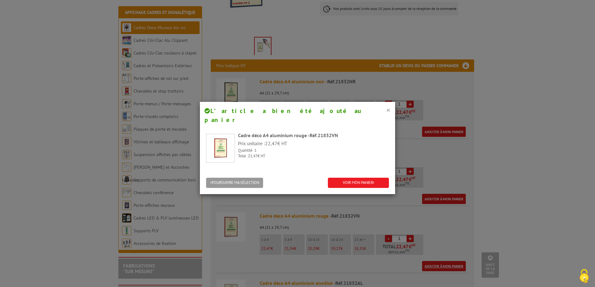  What do you see at coordinates (313, 135) in the screenshot?
I see `div: Cadre déco A4 aluminium rouge -` at bounding box center [313, 135].